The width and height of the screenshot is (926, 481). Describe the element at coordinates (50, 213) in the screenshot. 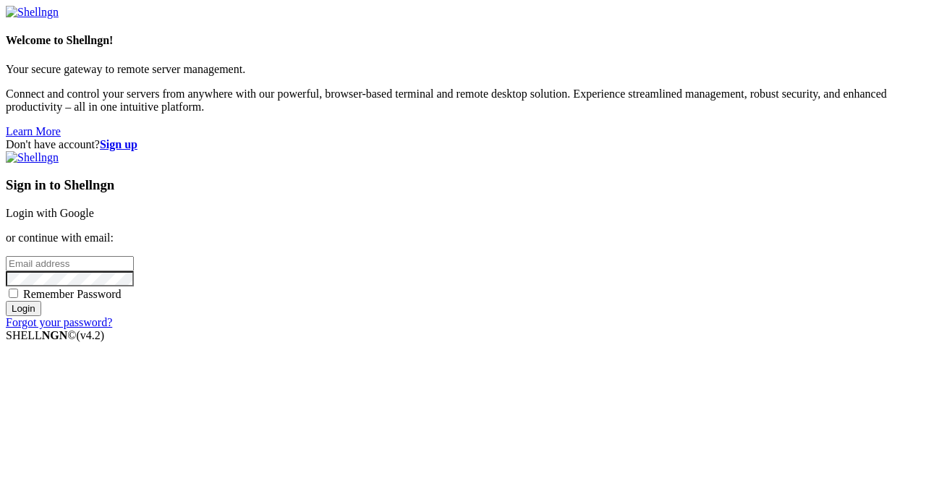

I see `a: Login with Google` at that location.